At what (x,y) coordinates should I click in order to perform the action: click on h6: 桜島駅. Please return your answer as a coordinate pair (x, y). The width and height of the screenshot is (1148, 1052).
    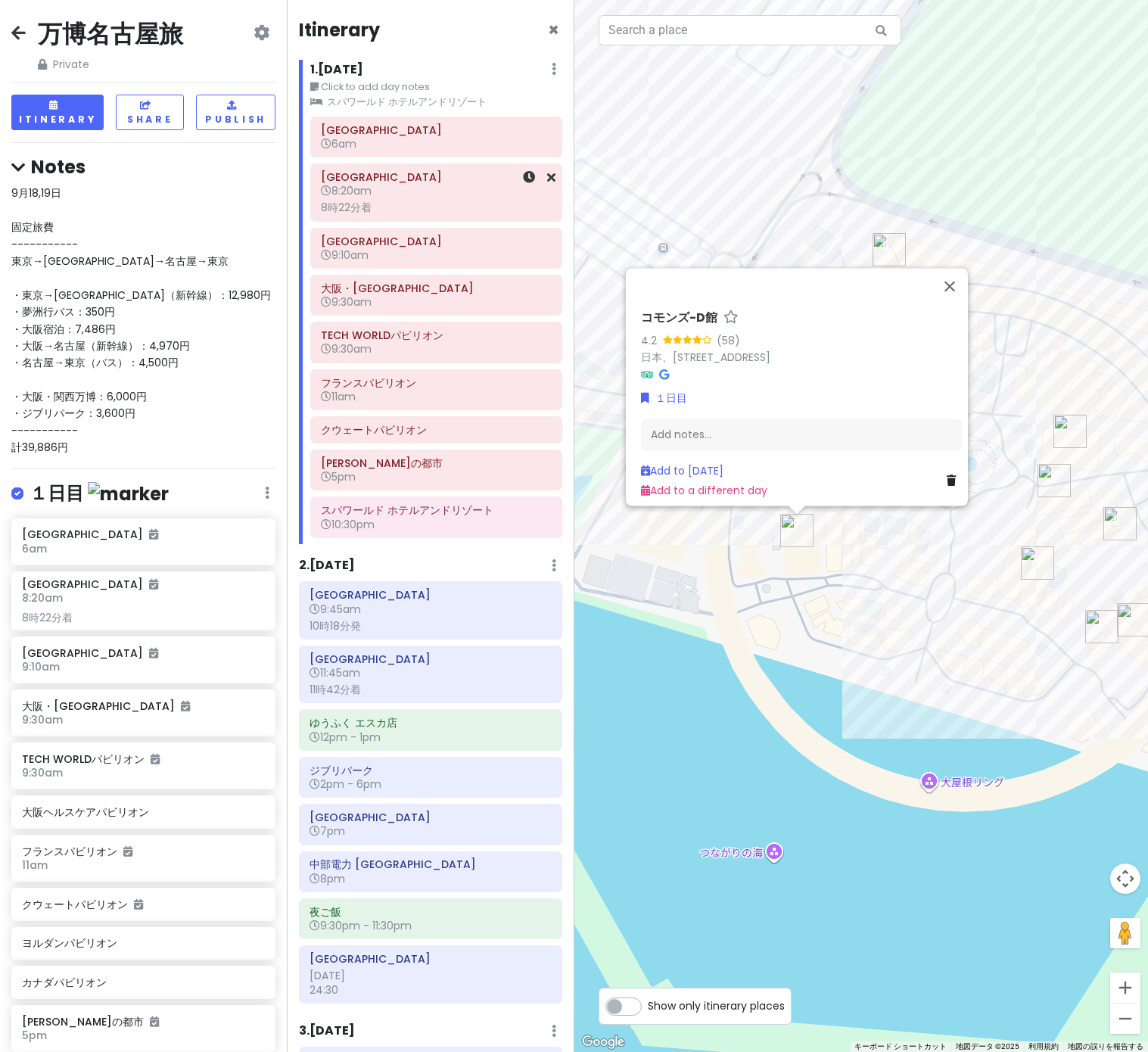
    Looking at the image, I should click on (436, 241).